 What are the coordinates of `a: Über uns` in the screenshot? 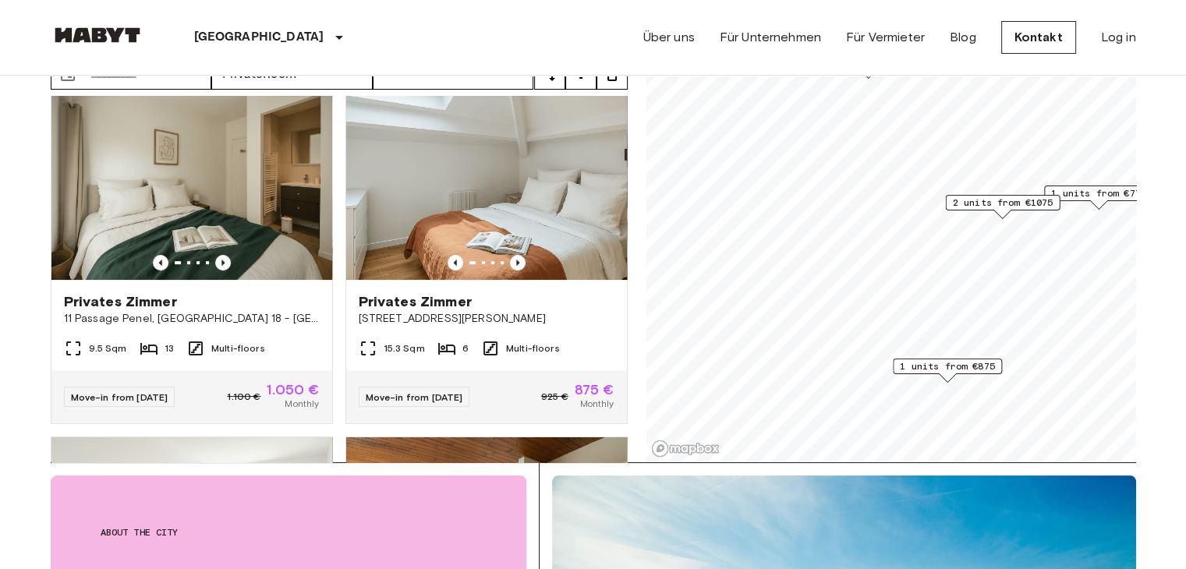 It's located at (669, 37).